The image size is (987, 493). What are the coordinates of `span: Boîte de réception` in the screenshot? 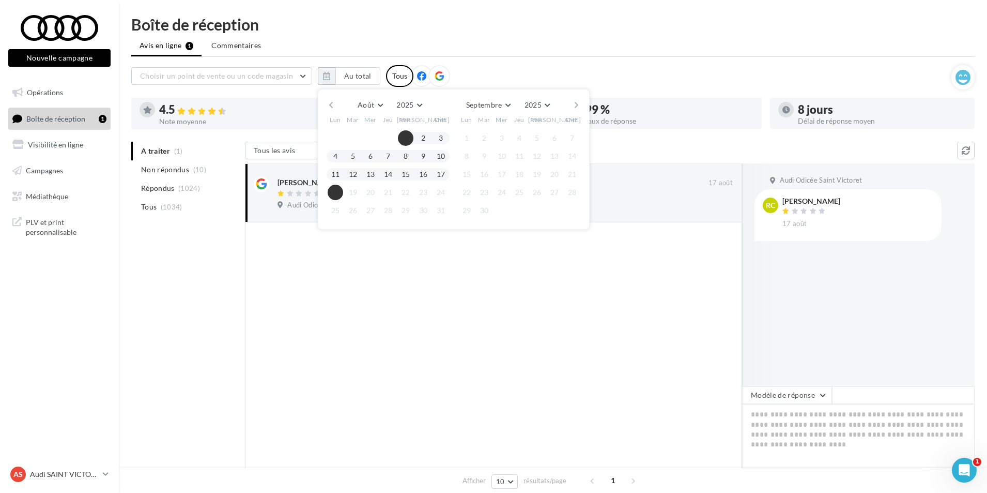 It's located at (56, 118).